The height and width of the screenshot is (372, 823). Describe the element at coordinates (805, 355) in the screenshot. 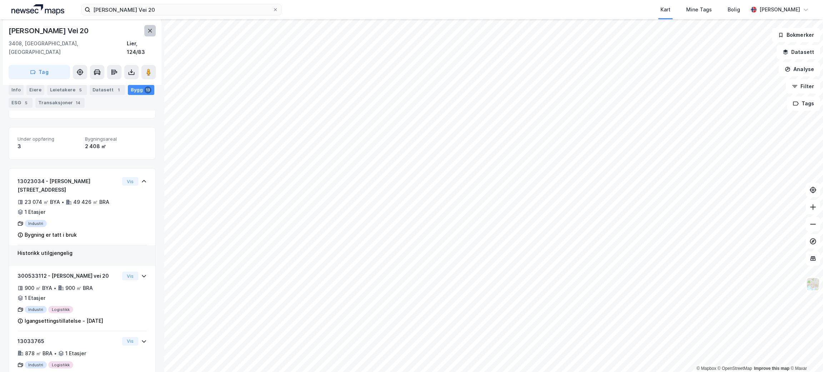

I see `div: Chat Widget` at that location.